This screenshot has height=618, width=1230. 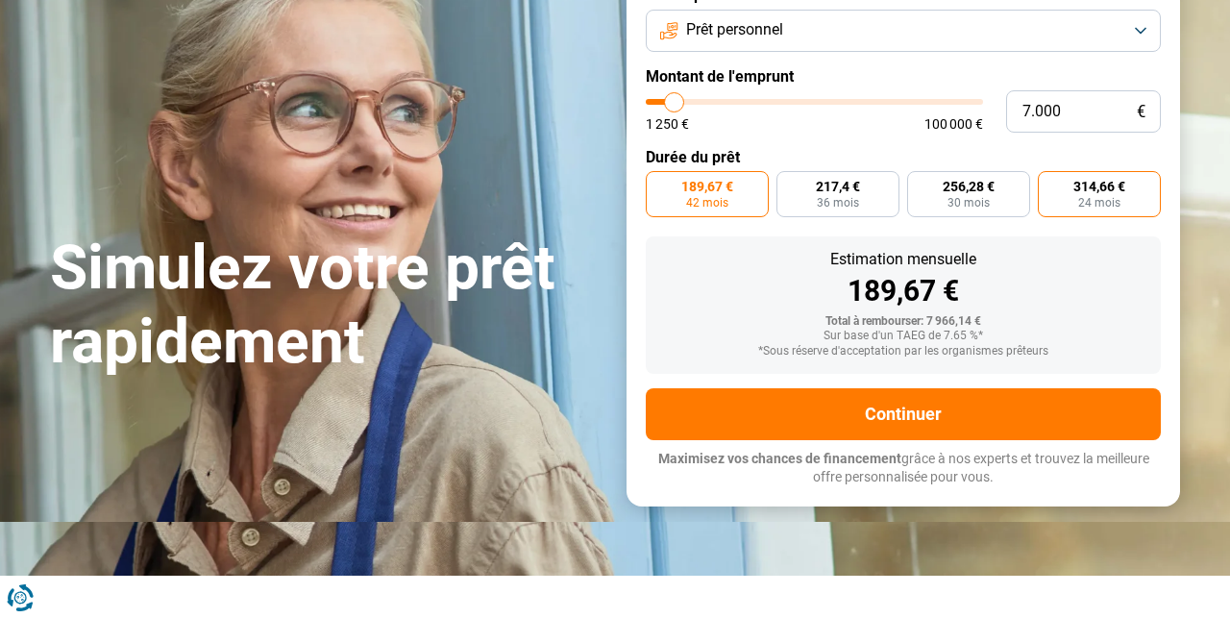 I want to click on span: 189,67 €, so click(x=707, y=186).